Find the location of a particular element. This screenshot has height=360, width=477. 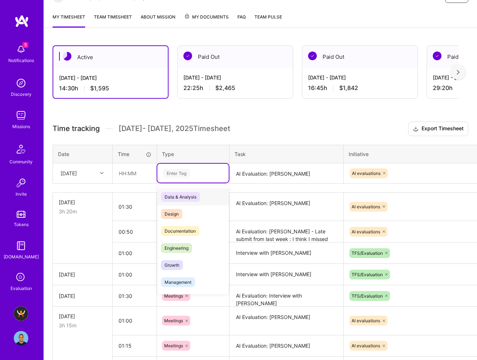

div: Invite is located at coordinates (21, 194).